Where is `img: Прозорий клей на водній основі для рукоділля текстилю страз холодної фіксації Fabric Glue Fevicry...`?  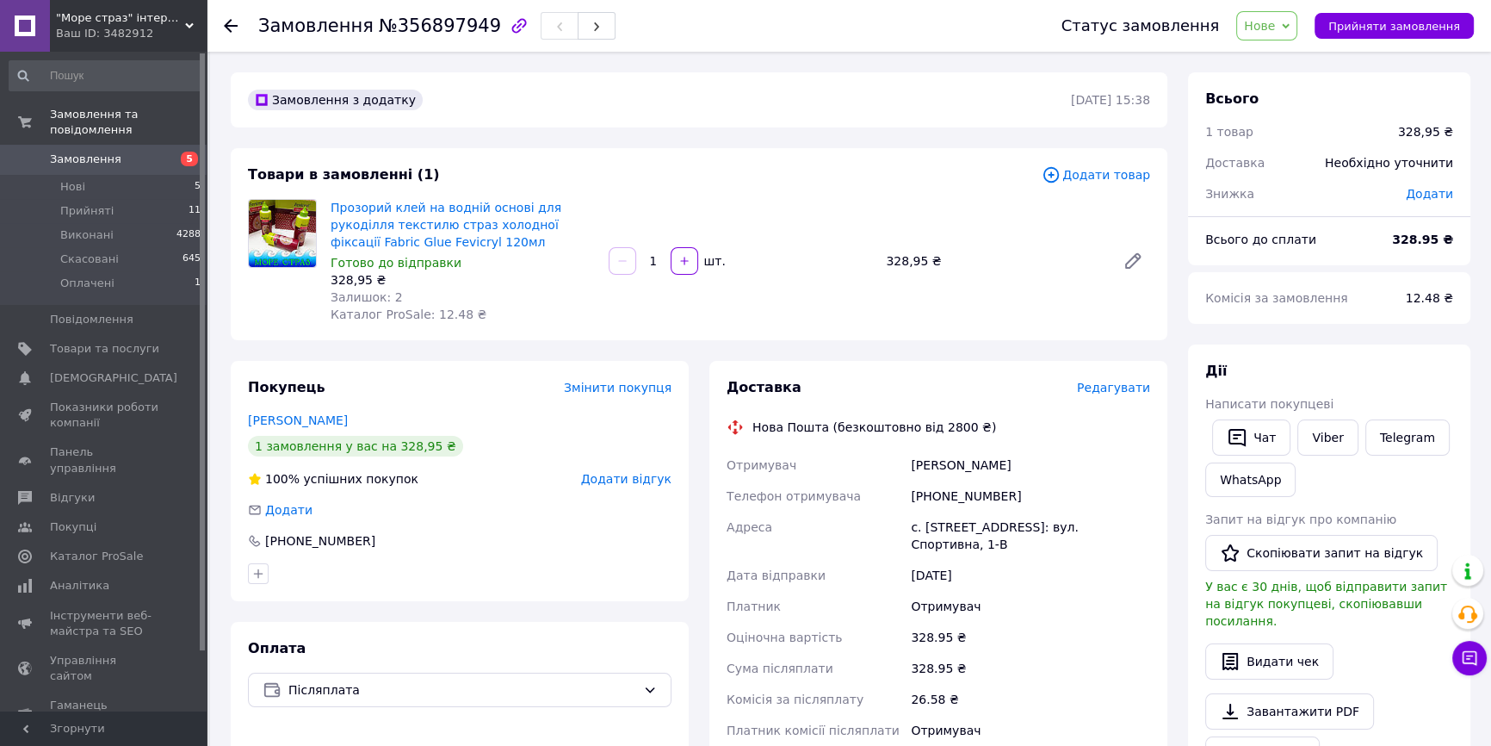 img: Прозорий клей на водній основі для рукоділля текстилю страз холодної фіксації Fabric Glue Fevicry... is located at coordinates (282, 233).